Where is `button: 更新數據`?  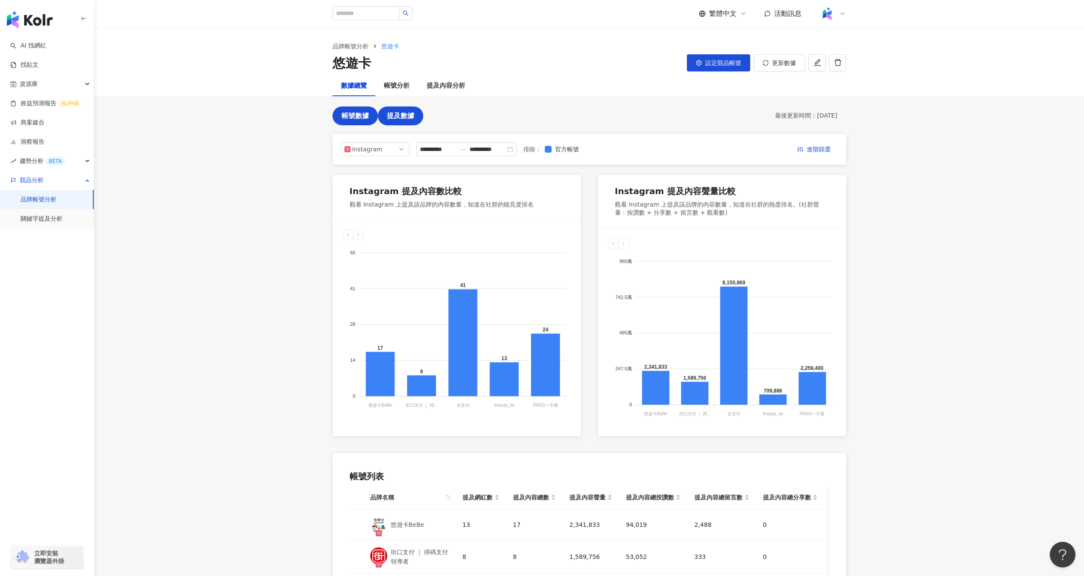
button: 更新數據 is located at coordinates (779, 63).